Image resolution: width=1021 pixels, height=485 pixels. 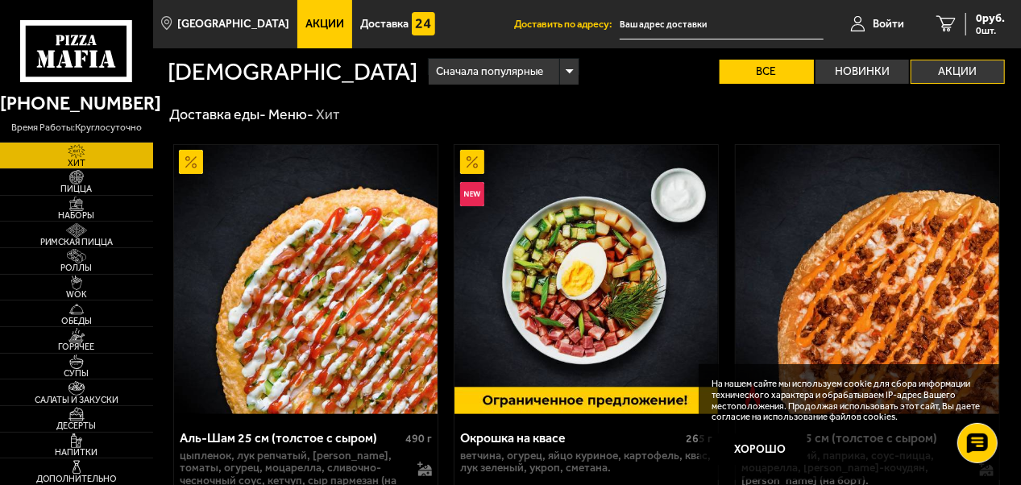 I want to click on span: Доставить по адресу:, so click(x=566, y=24).